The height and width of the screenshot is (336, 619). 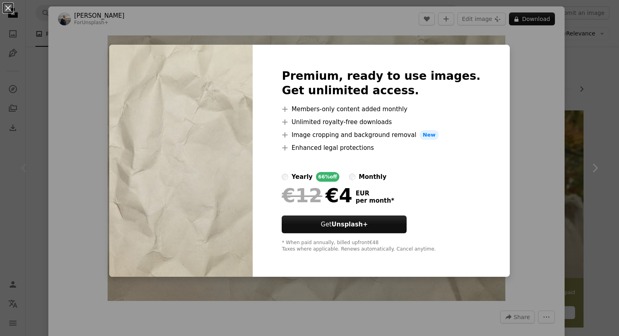 What do you see at coordinates (381, 135) in the screenshot?
I see `li: Image cropping and background removal` at bounding box center [381, 135].